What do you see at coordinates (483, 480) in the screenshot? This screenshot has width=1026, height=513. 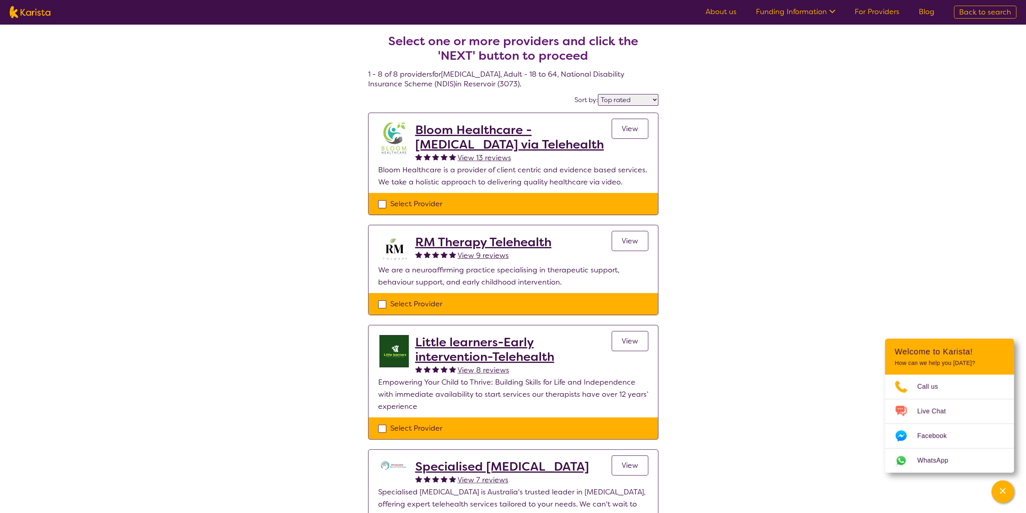 I see `span: View 7 reviews` at bounding box center [483, 480].